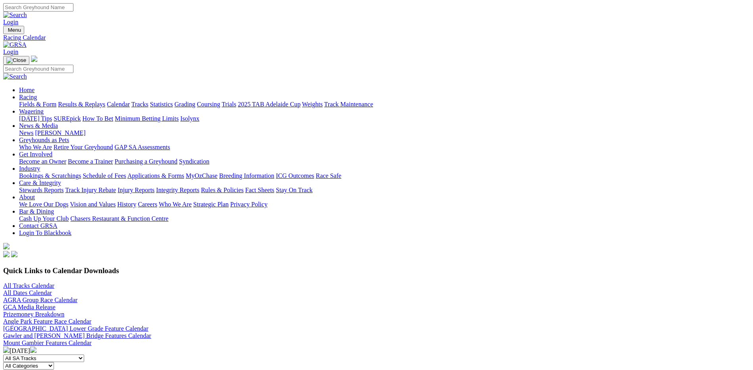 This screenshot has width=753, height=370. What do you see at coordinates (40, 183) in the screenshot?
I see `a: Care & Integrity` at bounding box center [40, 183].